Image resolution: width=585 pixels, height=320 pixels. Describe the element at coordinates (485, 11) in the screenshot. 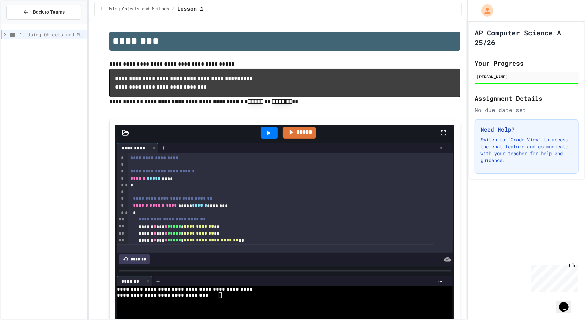

I see `div: My Account` at that location.